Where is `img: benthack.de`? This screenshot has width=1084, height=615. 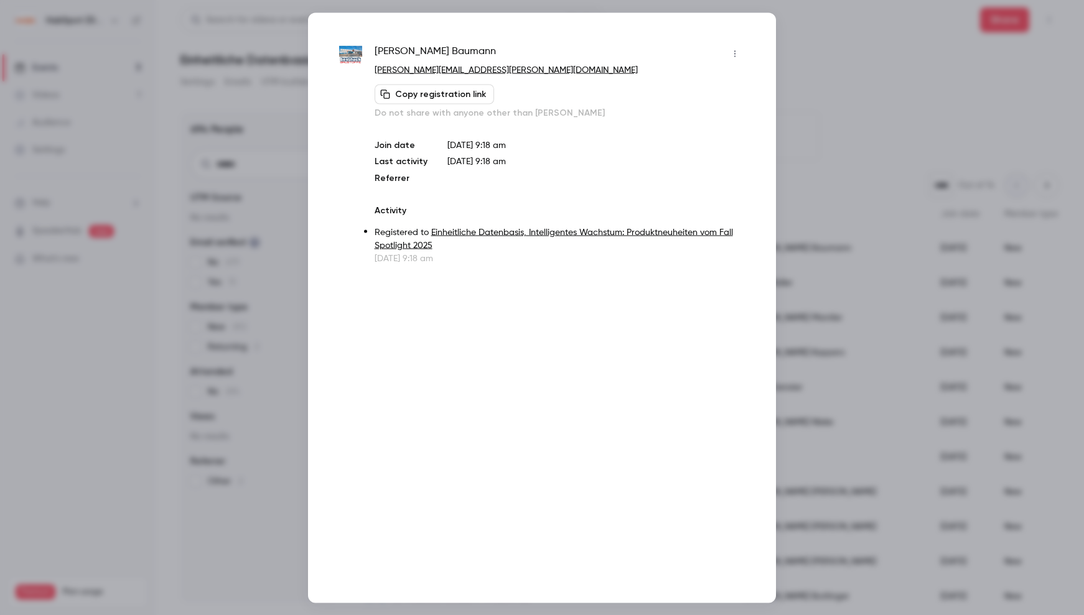 img: benthack.de is located at coordinates (350, 56).